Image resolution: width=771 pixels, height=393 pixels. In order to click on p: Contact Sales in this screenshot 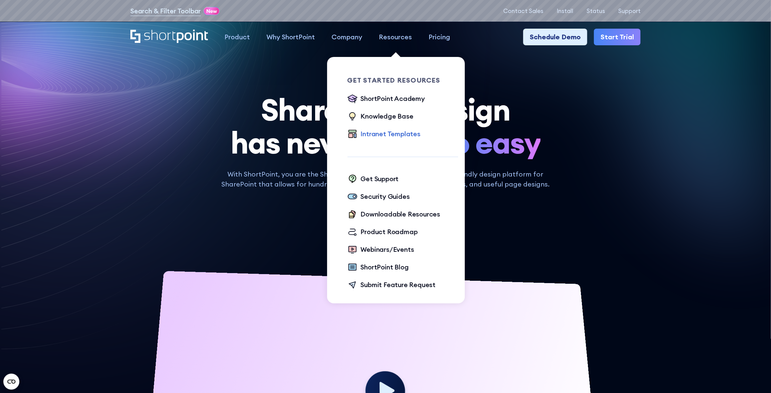, I will do `click(523, 11)`.